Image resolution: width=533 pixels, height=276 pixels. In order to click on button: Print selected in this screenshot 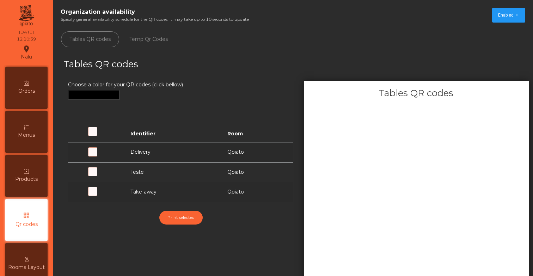, I will do `click(181, 218)`.